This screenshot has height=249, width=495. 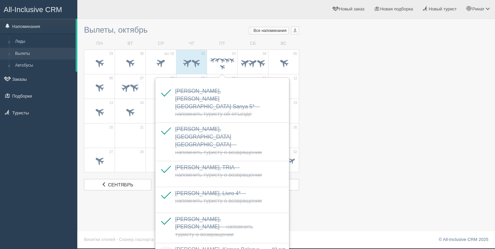 What do you see at coordinates (352, 9) in the screenshot?
I see `span: Новый заказ` at bounding box center [352, 9].